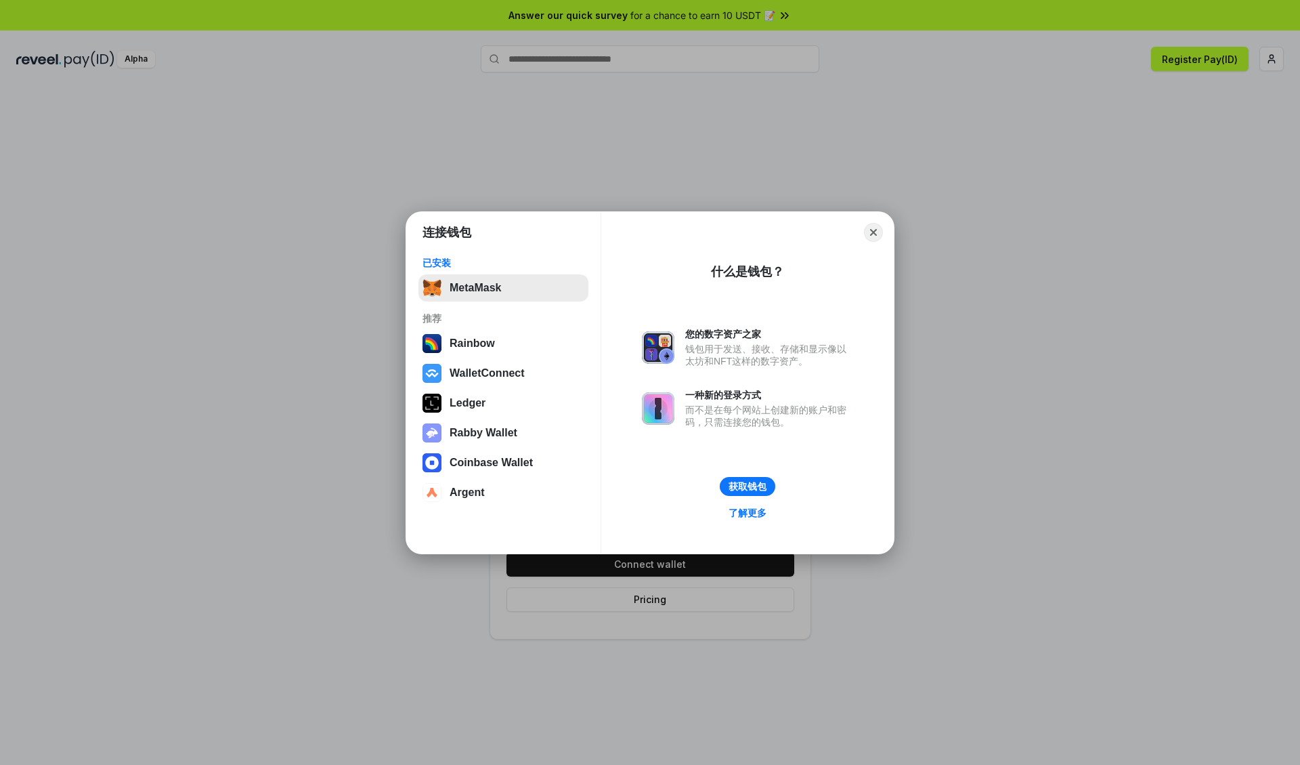 The height and width of the screenshot is (765, 1300). What do you see at coordinates (472, 343) in the screenshot?
I see `div: Rainbow` at bounding box center [472, 343].